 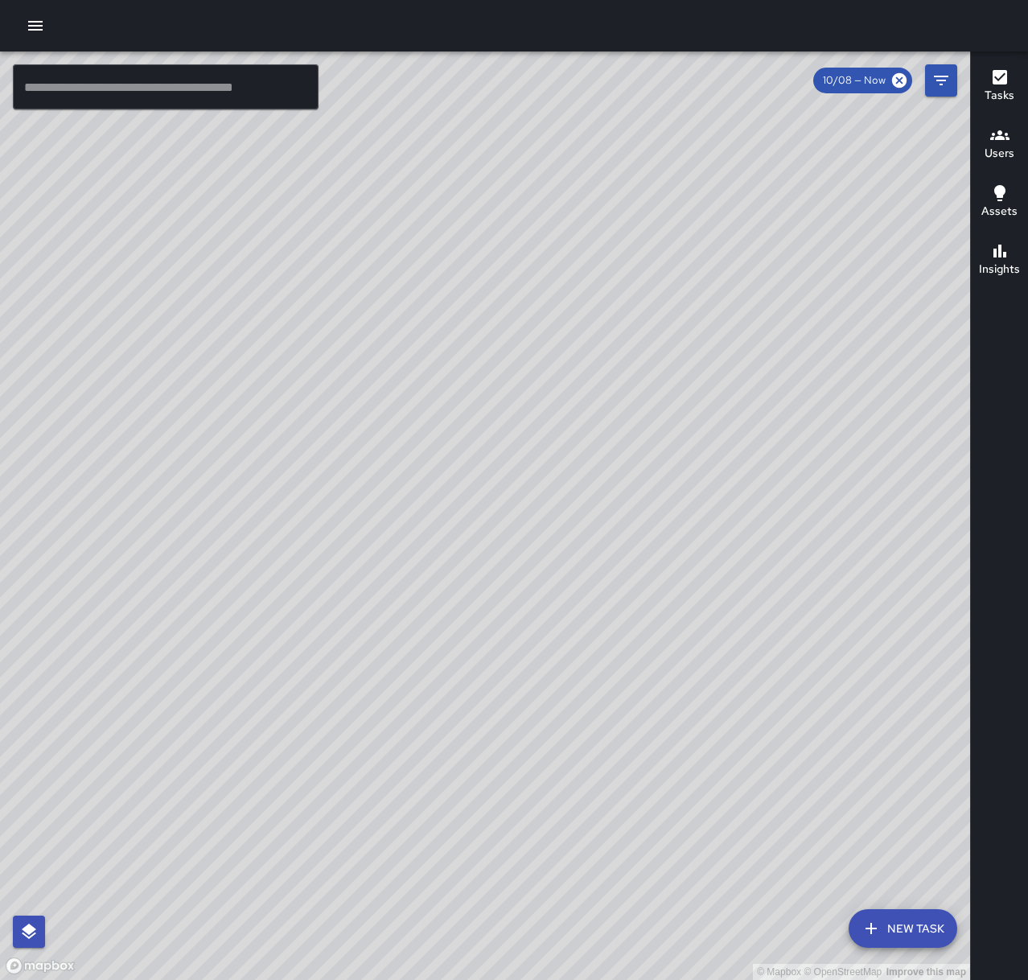 I want to click on h6: Tasks, so click(x=999, y=96).